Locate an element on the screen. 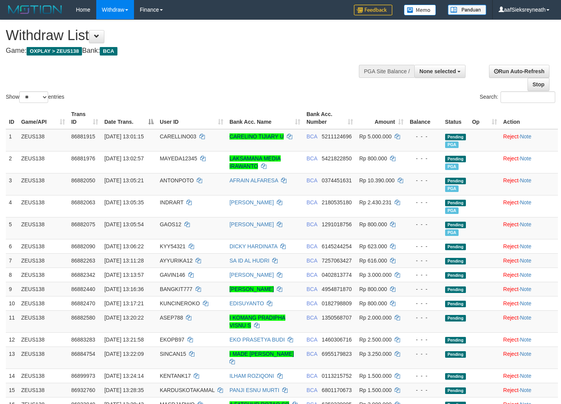 The image size is (561, 404). span: Copy 5211124696 to clipboard is located at coordinates (337, 136).